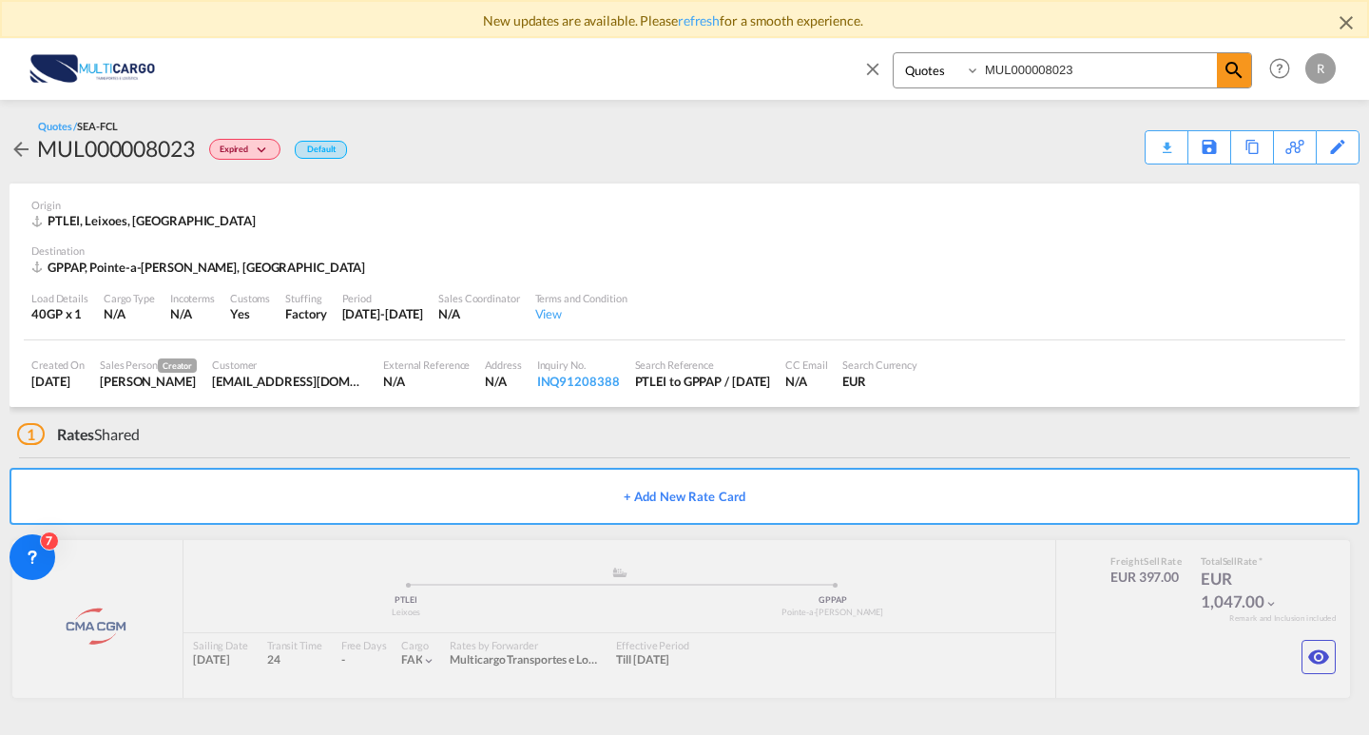 Image resolution: width=1369 pixels, height=735 pixels. I want to click on div: INQ91208388, so click(578, 381).